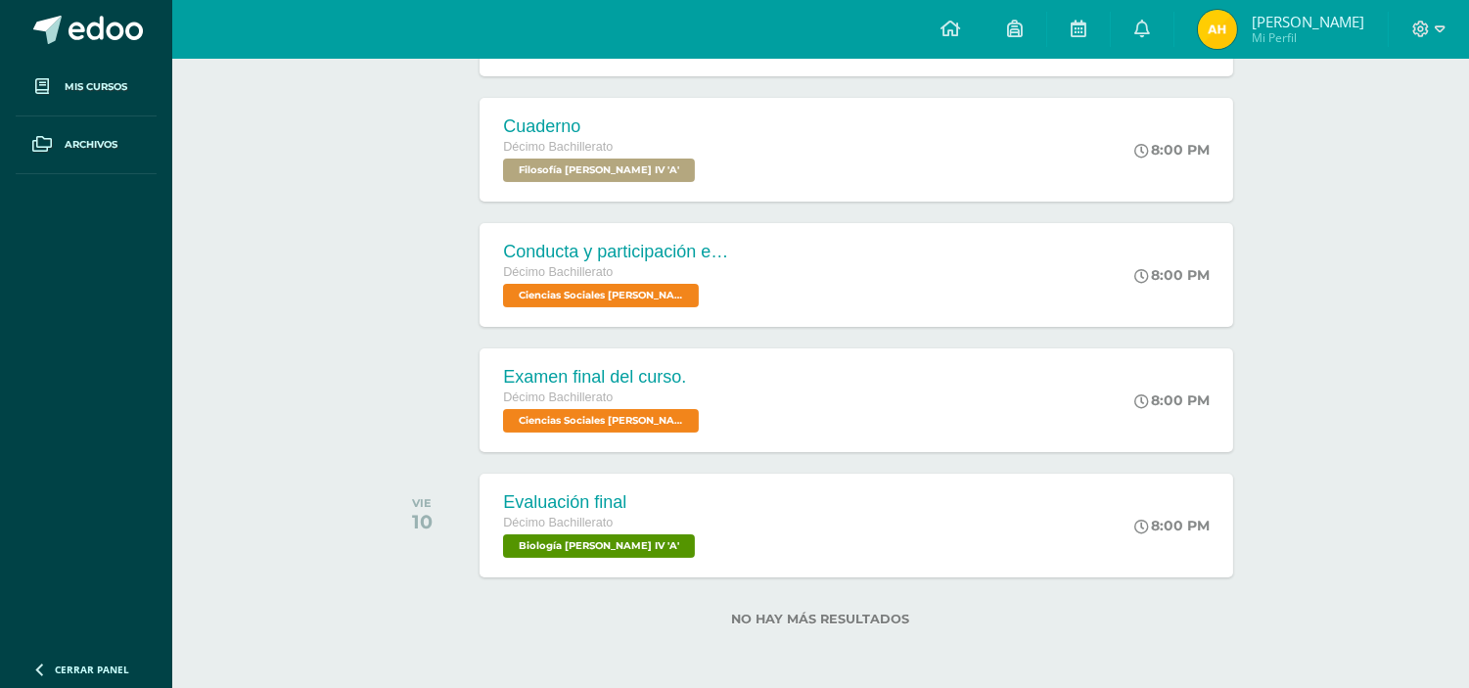 The width and height of the screenshot is (1469, 688). Describe the element at coordinates (1307, 37) in the screenshot. I see `span: Mi Perfil` at that location.